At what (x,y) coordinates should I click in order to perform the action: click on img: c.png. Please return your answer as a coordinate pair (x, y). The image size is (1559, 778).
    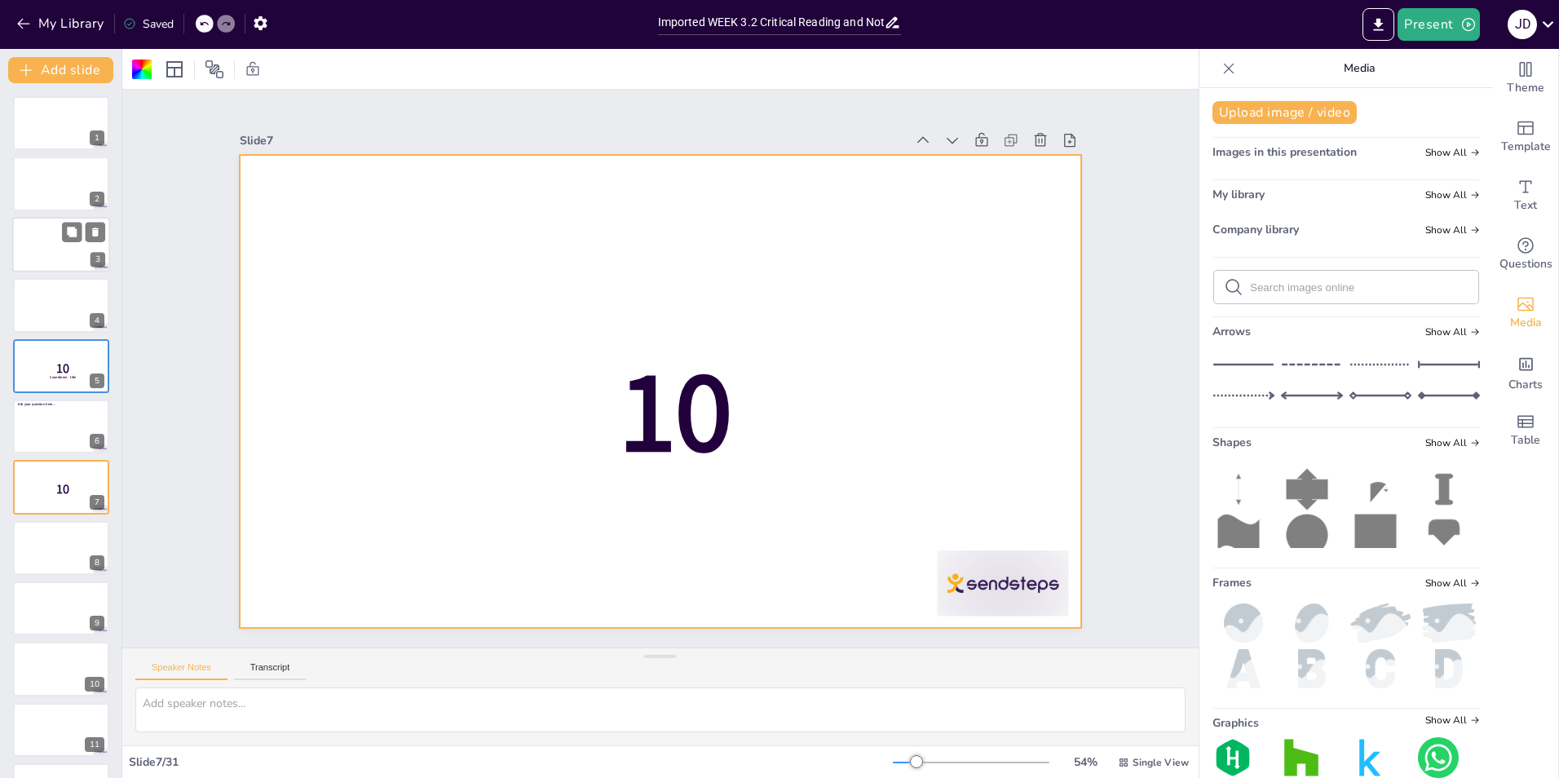
    Looking at the image, I should click on (1381, 669).